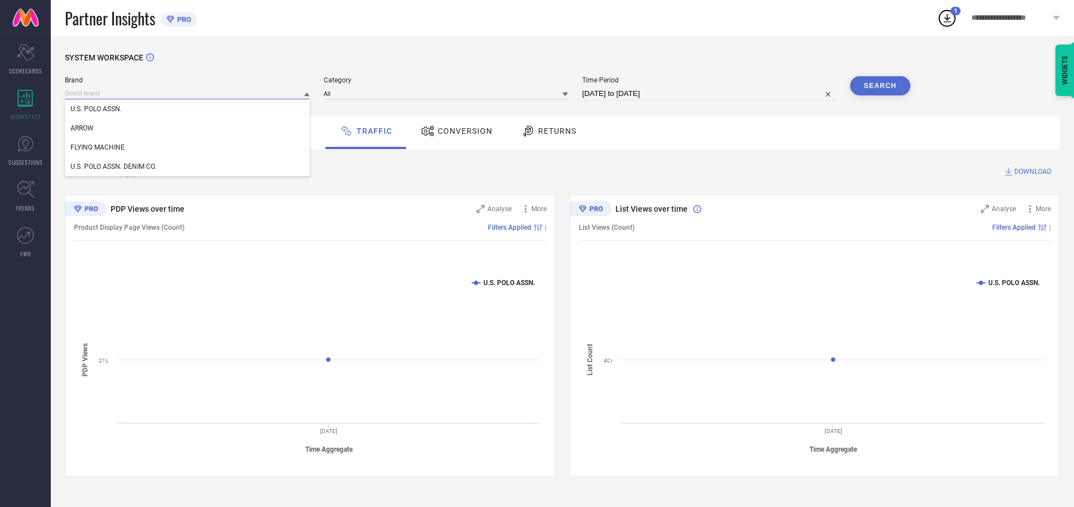  Describe the element at coordinates (709, 94) in the screenshot. I see `input: Select time period` at that location.